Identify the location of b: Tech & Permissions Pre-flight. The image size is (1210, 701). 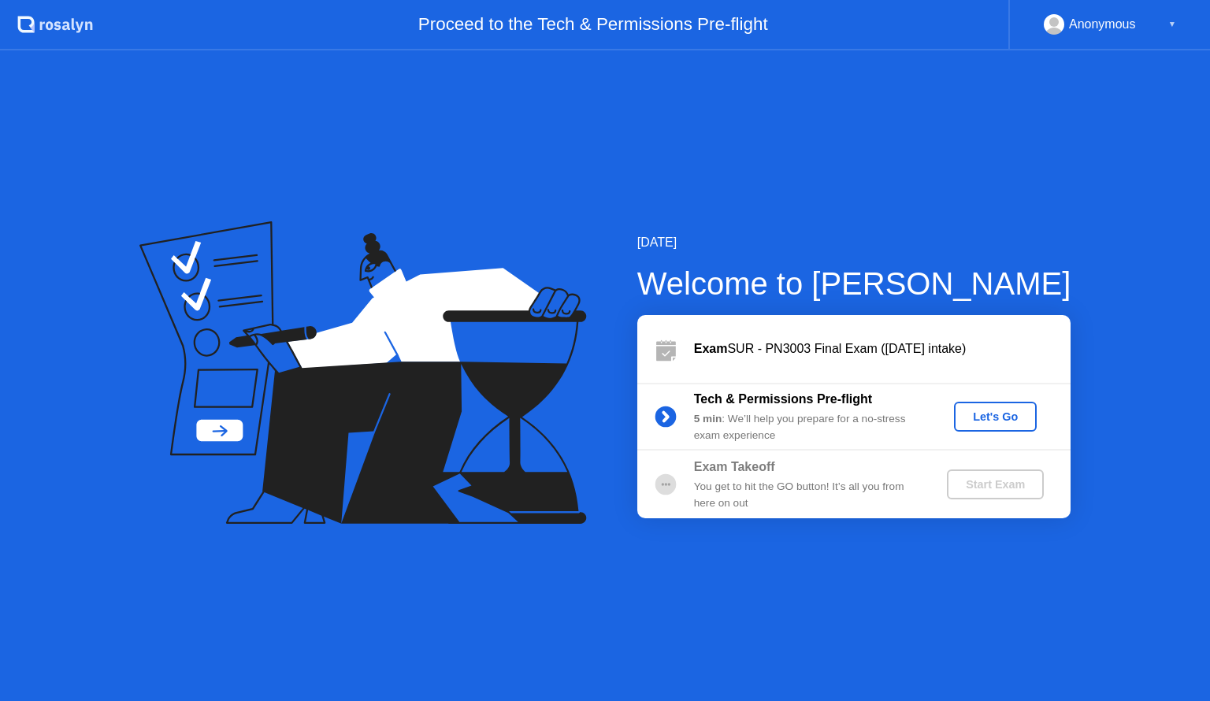
(783, 399).